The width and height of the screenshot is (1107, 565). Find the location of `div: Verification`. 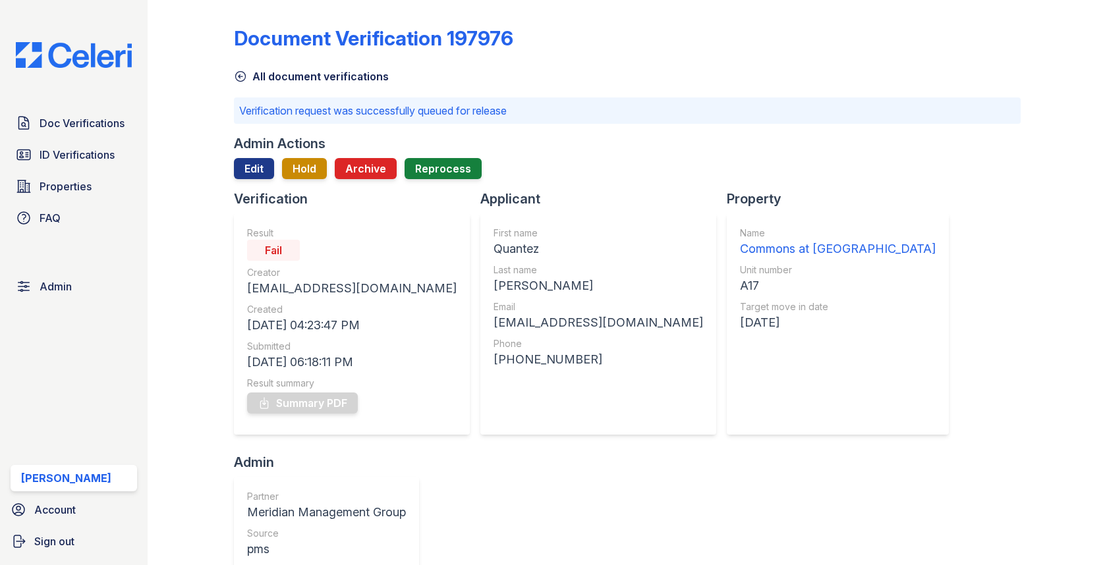

div: Verification is located at coordinates (357, 199).